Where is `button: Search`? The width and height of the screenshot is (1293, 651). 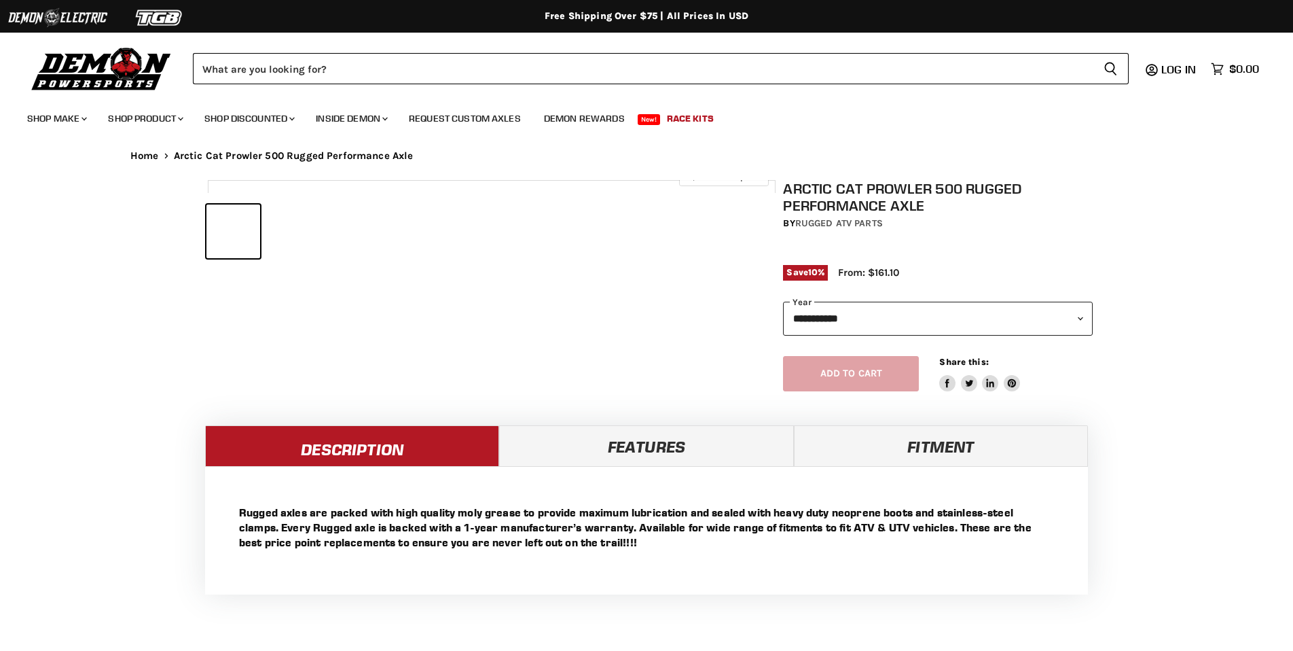
button: Search is located at coordinates (1110, 69).